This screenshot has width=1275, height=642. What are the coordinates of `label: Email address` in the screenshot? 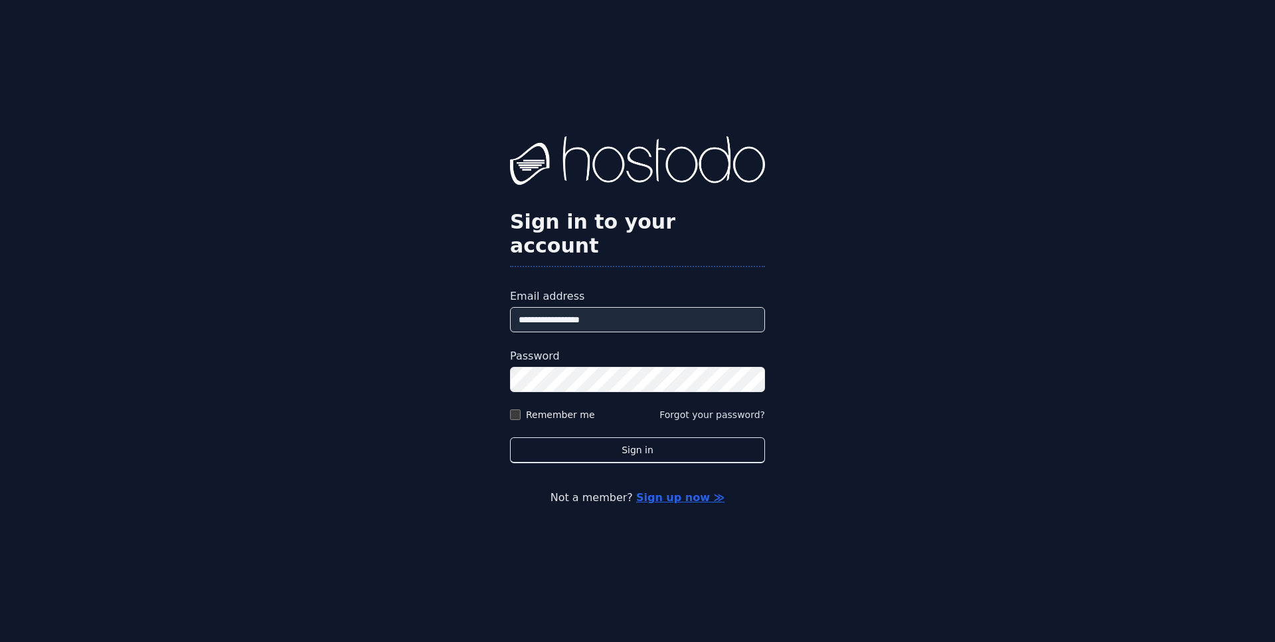 It's located at (638, 296).